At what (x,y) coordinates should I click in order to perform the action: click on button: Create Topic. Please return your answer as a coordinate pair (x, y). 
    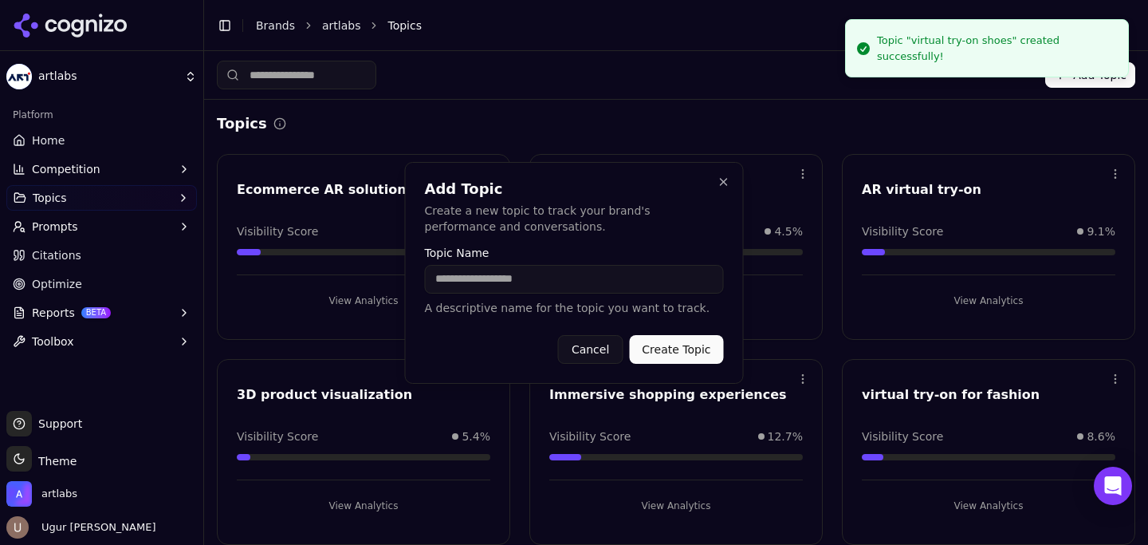
    Looking at the image, I should click on (676, 349).